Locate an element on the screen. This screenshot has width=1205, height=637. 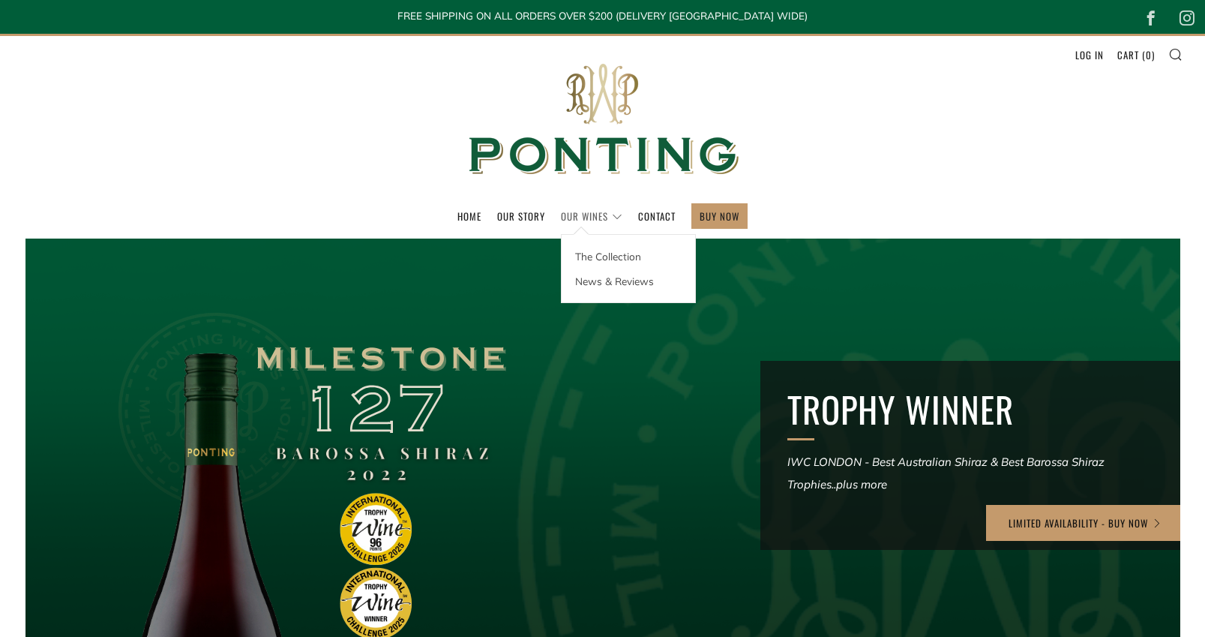
a: Log in is located at coordinates (1090, 55).